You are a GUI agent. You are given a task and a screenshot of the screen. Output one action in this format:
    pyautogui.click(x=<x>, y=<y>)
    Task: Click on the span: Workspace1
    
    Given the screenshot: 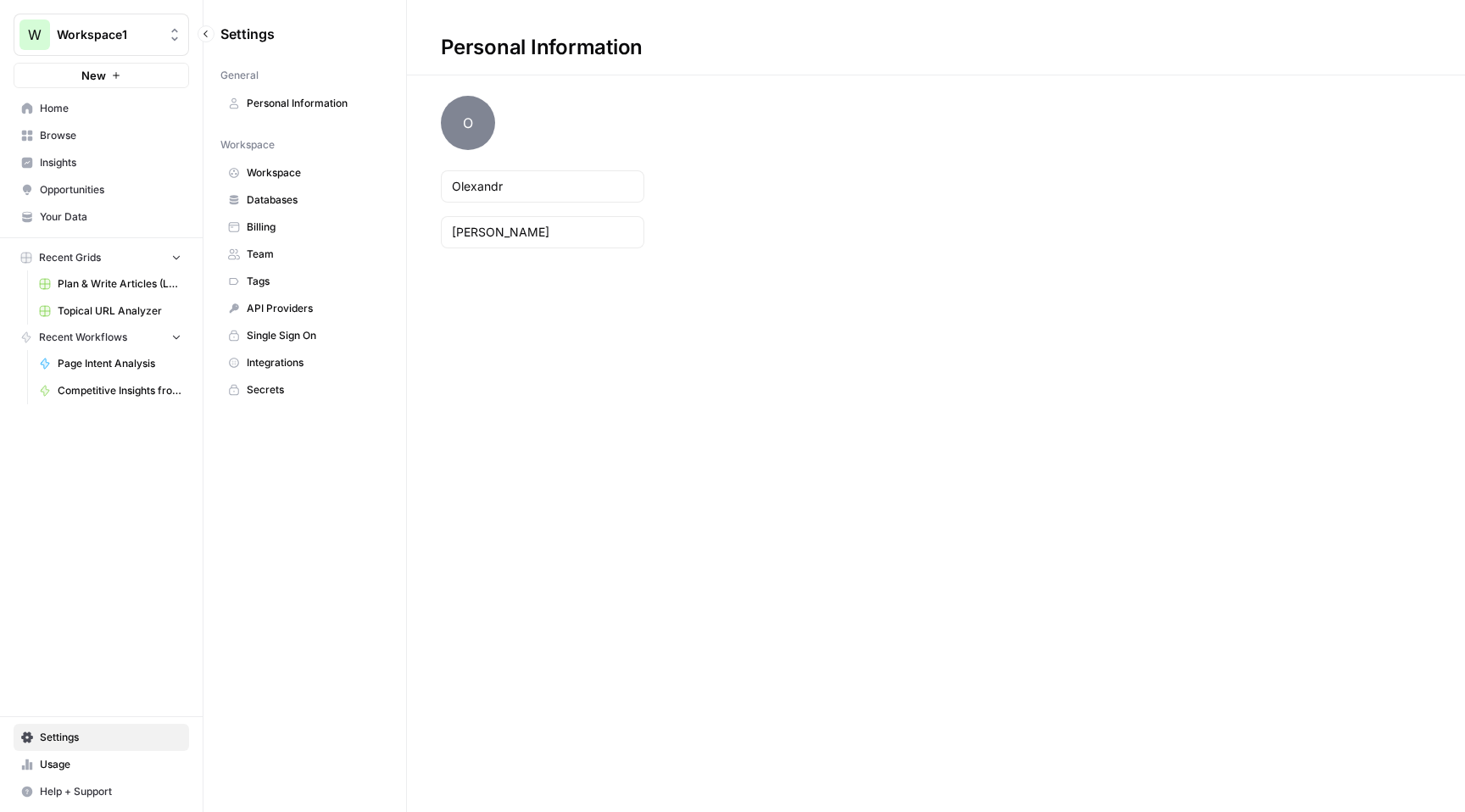 What is the action you would take?
    pyautogui.click(x=107, y=35)
    